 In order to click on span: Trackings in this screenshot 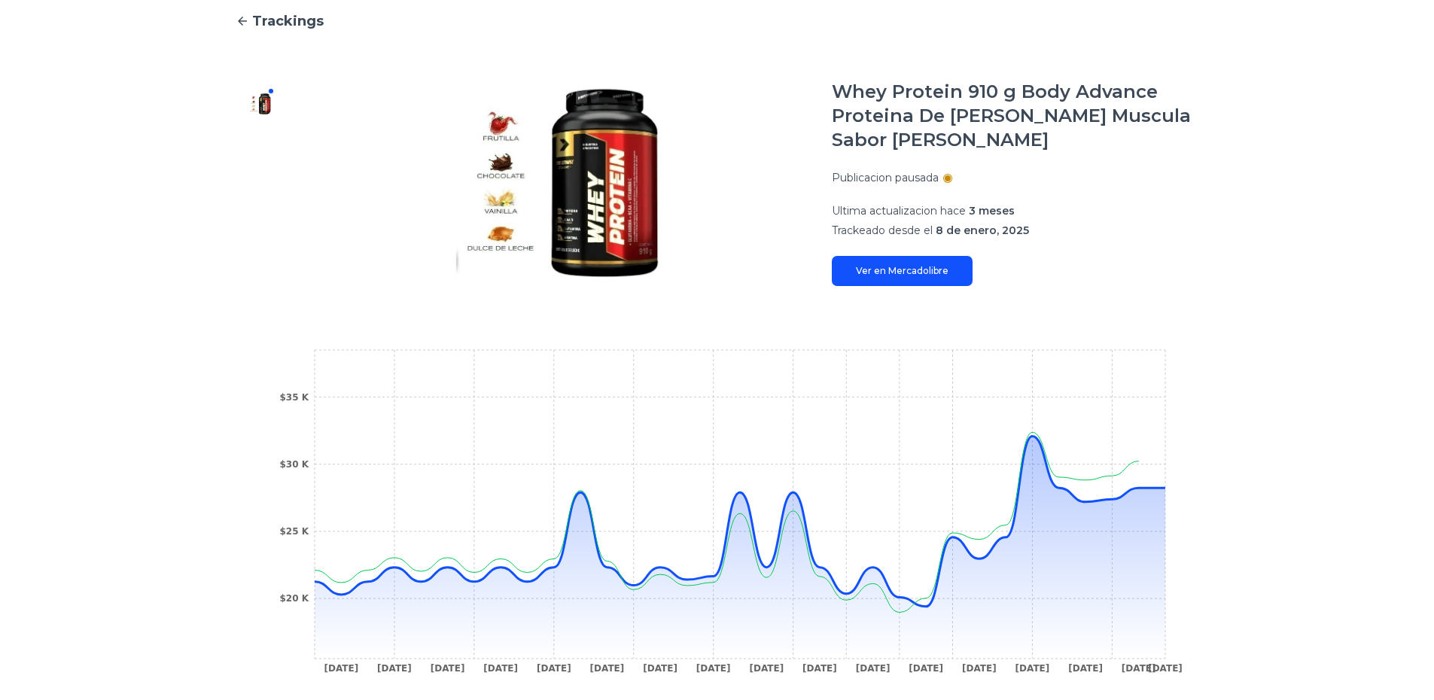, I will do `click(288, 21)`.